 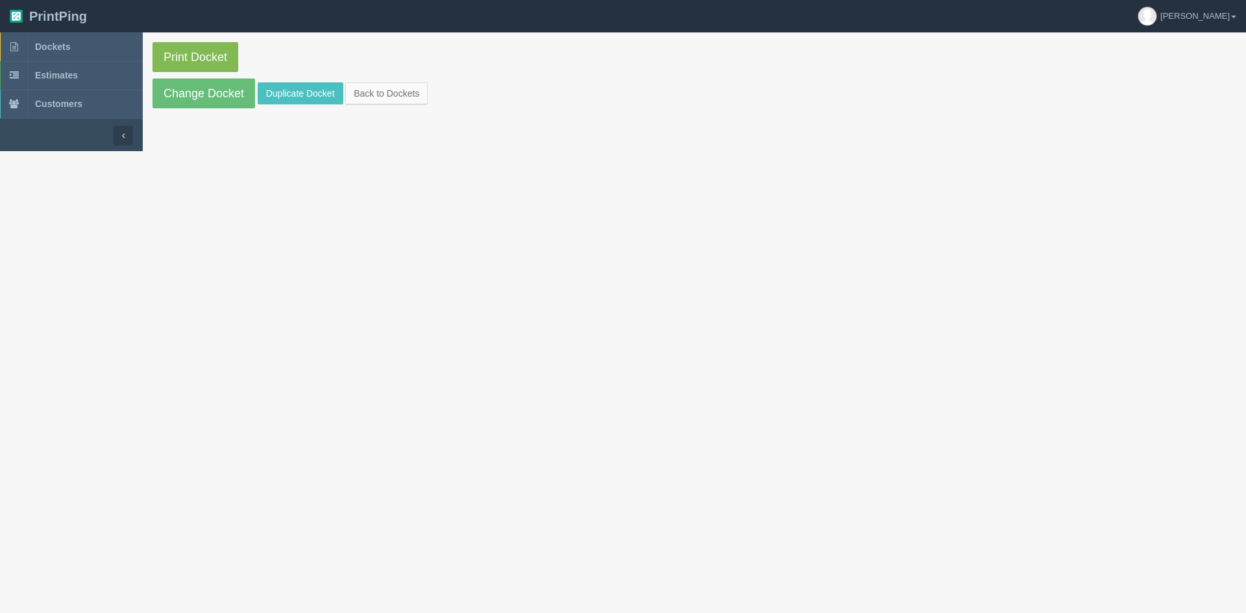 What do you see at coordinates (16, 16) in the screenshot?
I see `img: logo-3e63b451c926e2ac314895c53de4908e5d424f24456219fb08d385ab2e579770.png` at bounding box center [16, 16].